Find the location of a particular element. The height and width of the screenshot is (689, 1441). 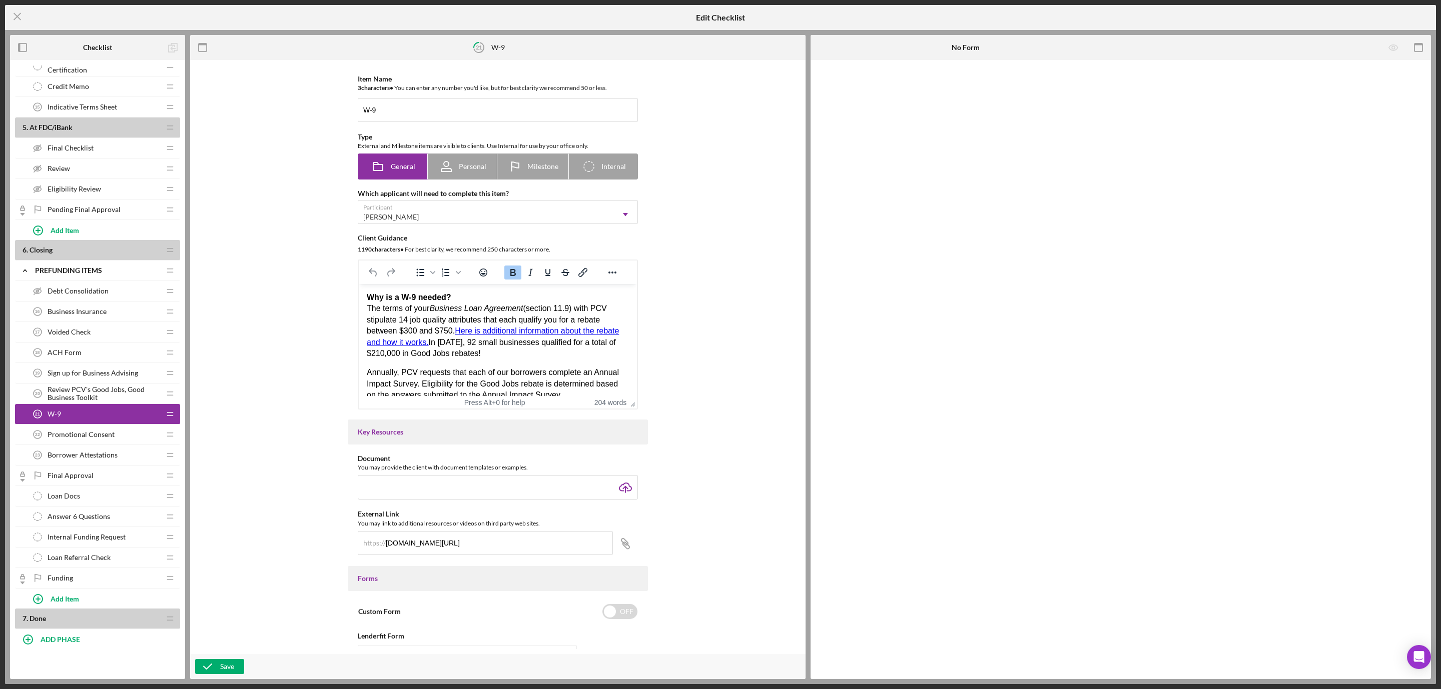

div: Forms is located at coordinates (498, 579).